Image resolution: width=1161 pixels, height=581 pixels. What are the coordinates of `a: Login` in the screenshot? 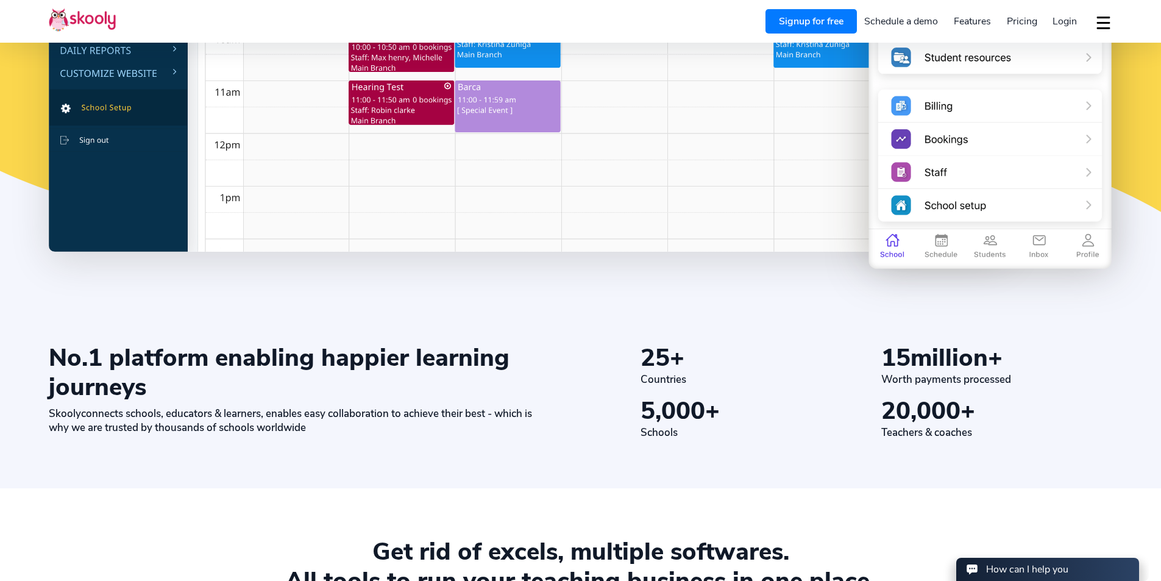 It's located at (1065, 21).